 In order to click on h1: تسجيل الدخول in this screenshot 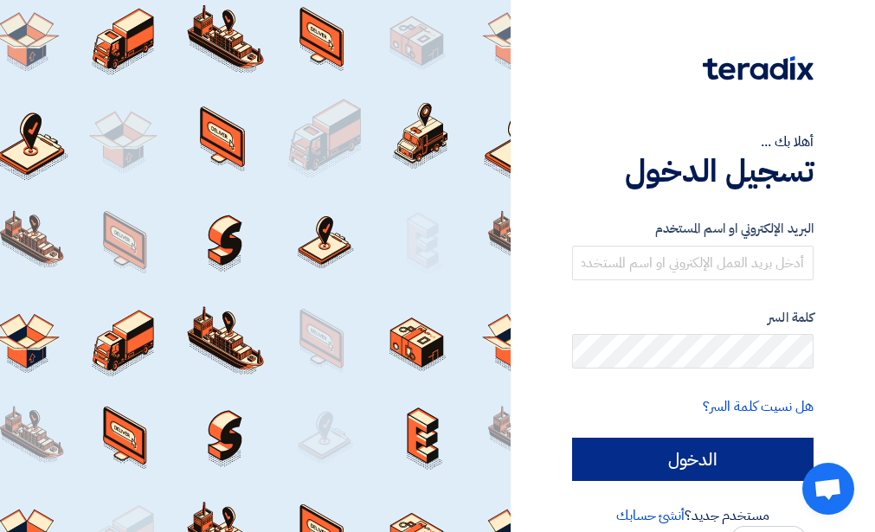, I will do `click(692, 171)`.